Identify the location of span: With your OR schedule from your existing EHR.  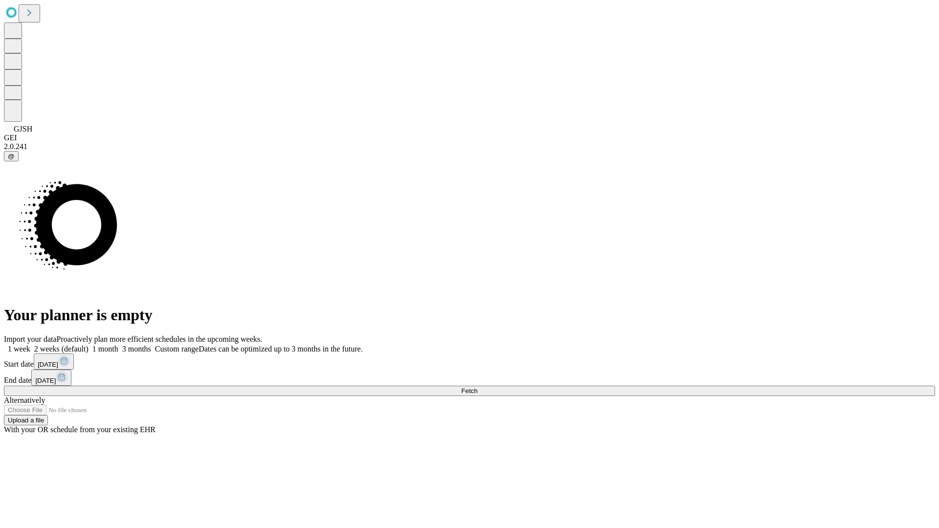
(80, 429).